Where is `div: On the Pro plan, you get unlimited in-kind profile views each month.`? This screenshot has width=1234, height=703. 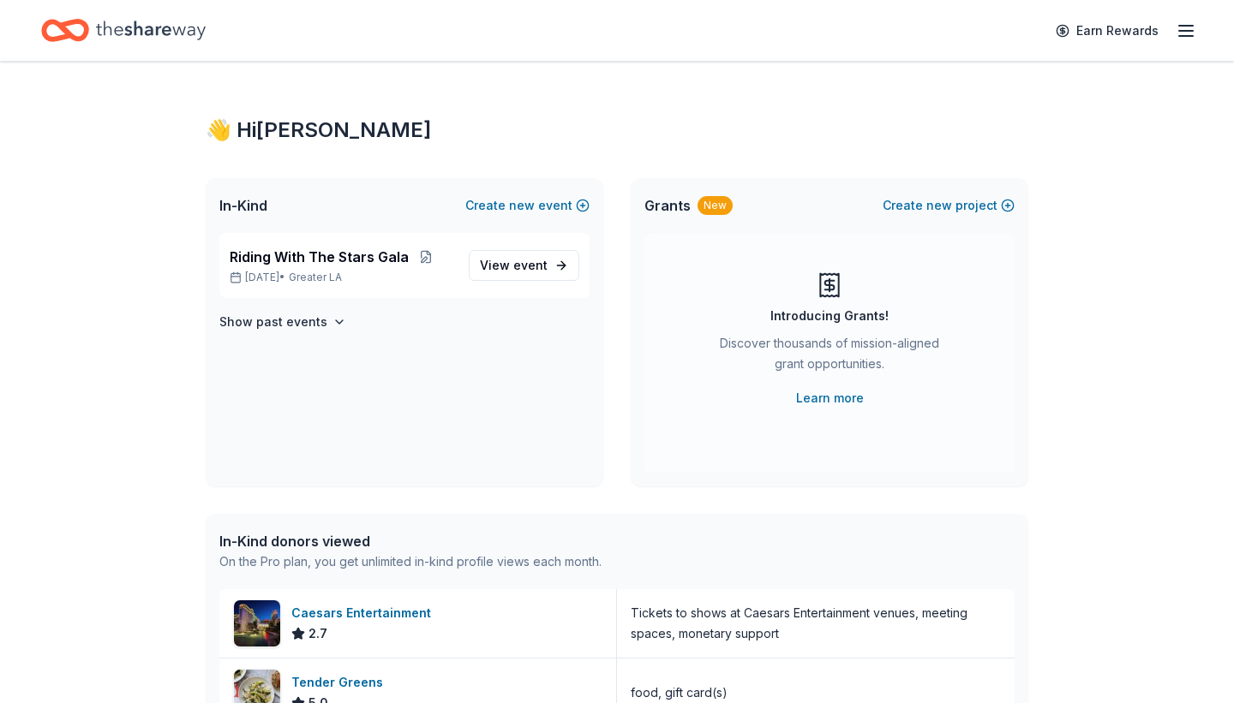 div: On the Pro plan, you get unlimited in-kind profile views each month. is located at coordinates (410, 562).